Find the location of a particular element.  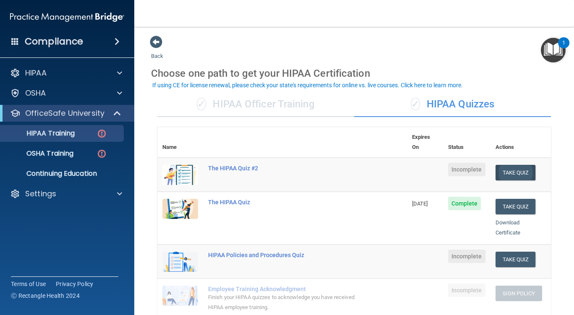

div: Employee Training Acknowledgment is located at coordinates (286, 289).